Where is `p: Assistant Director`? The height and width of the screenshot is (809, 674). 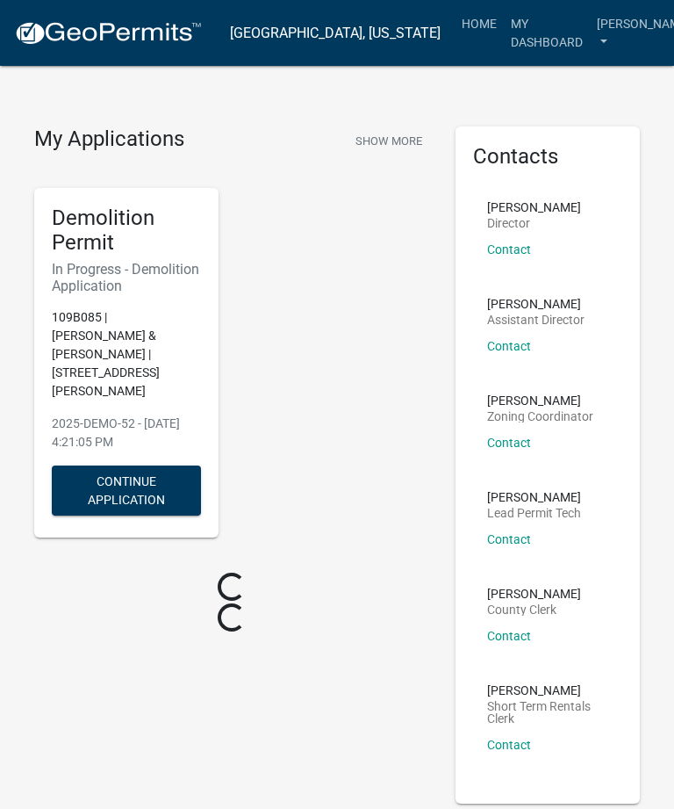
p: Assistant Director is located at coordinates (536, 320).